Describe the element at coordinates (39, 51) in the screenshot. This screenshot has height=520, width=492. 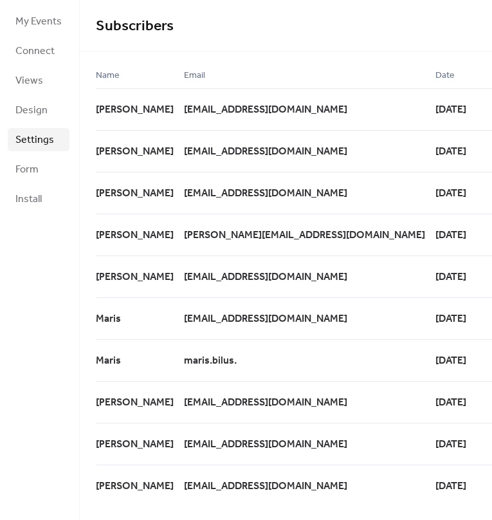
I see `a: Connect` at that location.